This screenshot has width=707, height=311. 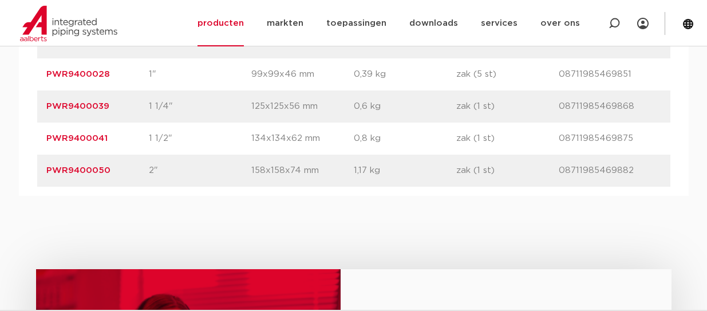 What do you see at coordinates (610, 139) in the screenshot?
I see `p: 08711985469875` at bounding box center [610, 139].